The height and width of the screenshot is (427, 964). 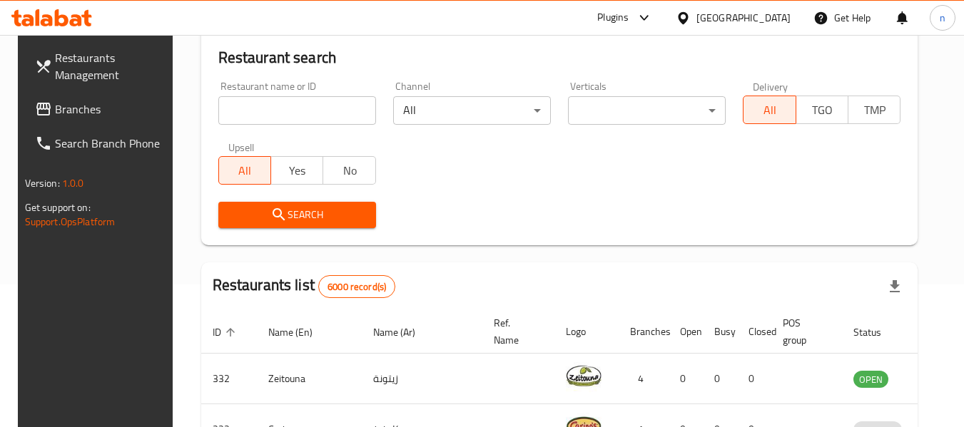 I want to click on span: Search, so click(x=297, y=215).